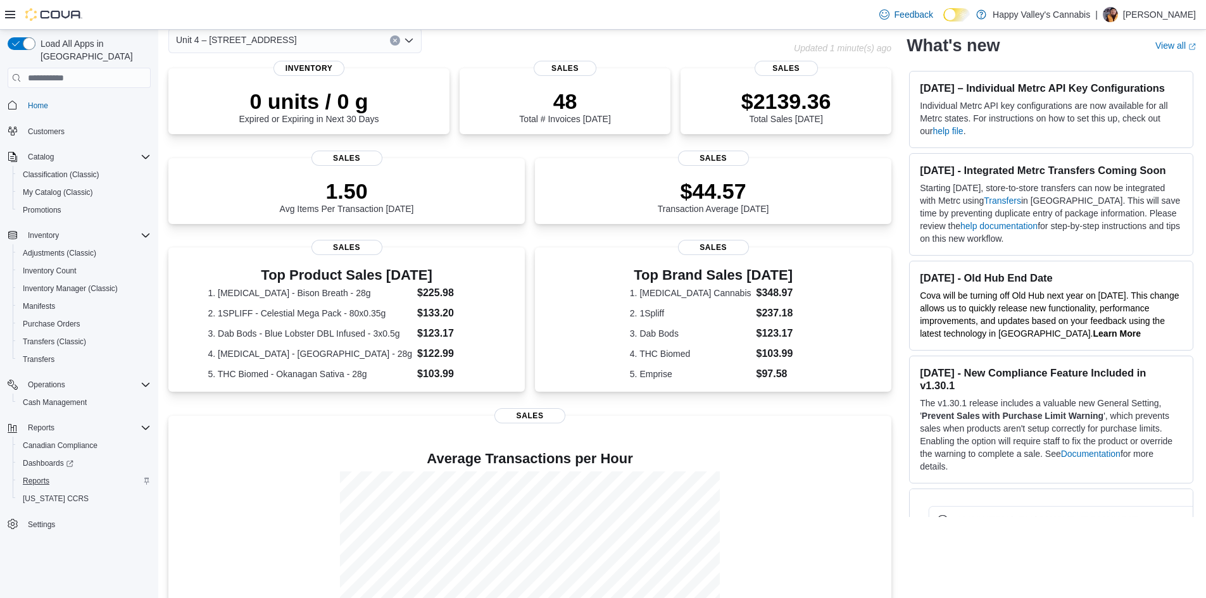  Describe the element at coordinates (310, 334) in the screenshot. I see `dt: 3. Dab Bods - Blue Lobster DBL Infused - 3x0.5g` at that location.